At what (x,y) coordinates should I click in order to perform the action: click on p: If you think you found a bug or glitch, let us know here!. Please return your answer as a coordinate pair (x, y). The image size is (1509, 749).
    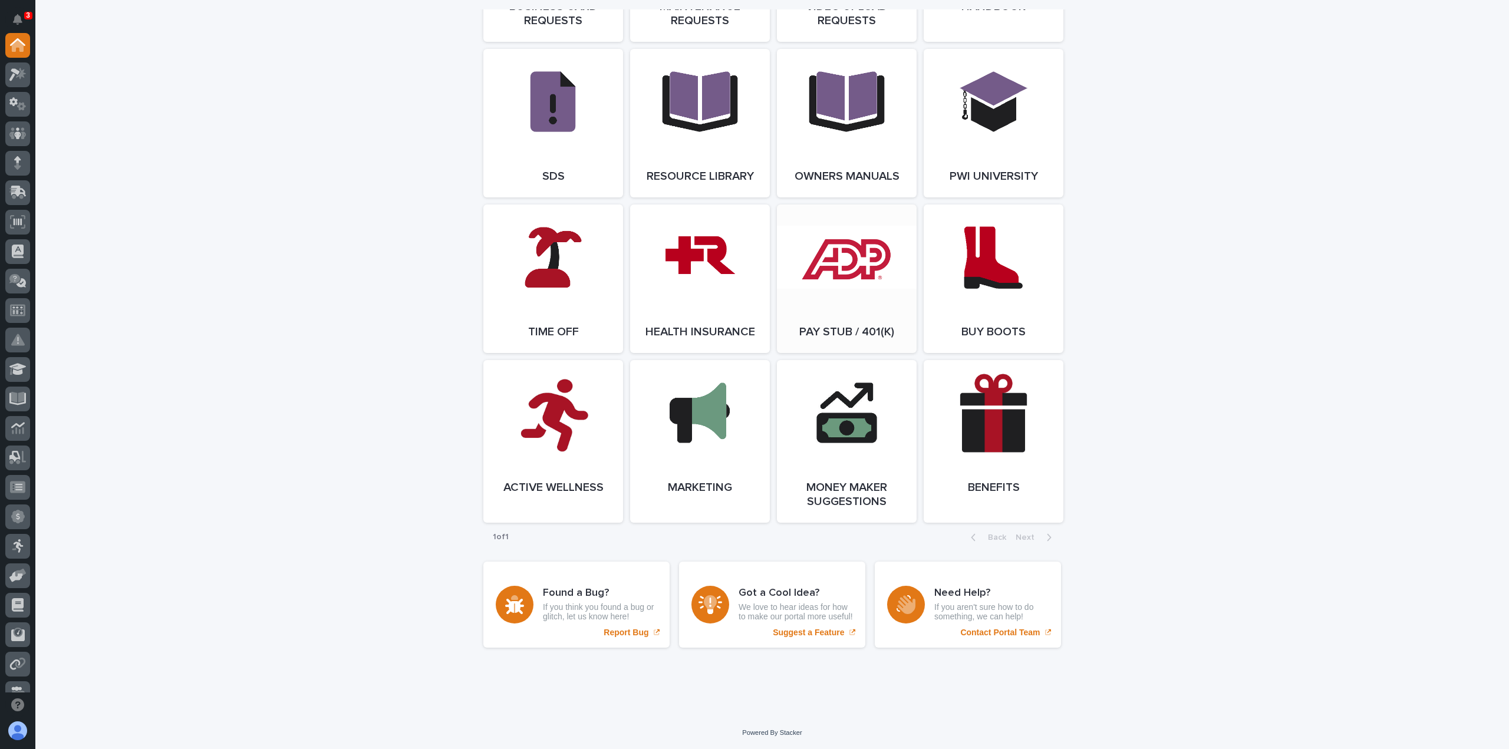
    Looking at the image, I should click on (600, 612).